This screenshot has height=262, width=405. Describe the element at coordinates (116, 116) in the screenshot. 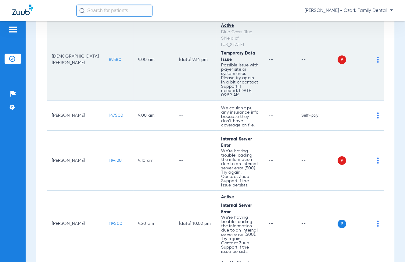

I see `span: 147500` at that location.